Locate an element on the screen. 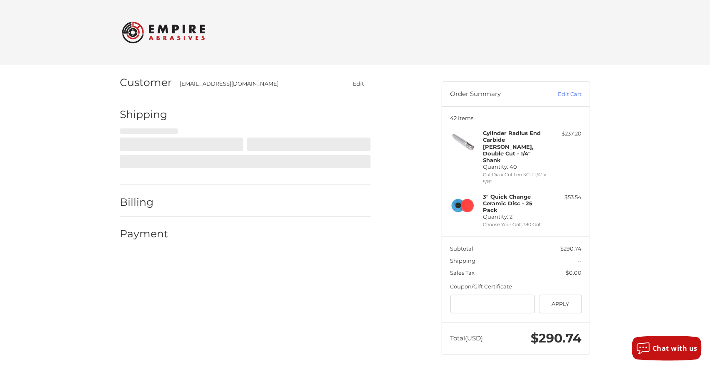  strong: 3" Quick Change Ceramic Disc - 25 Pack is located at coordinates (508, 203).